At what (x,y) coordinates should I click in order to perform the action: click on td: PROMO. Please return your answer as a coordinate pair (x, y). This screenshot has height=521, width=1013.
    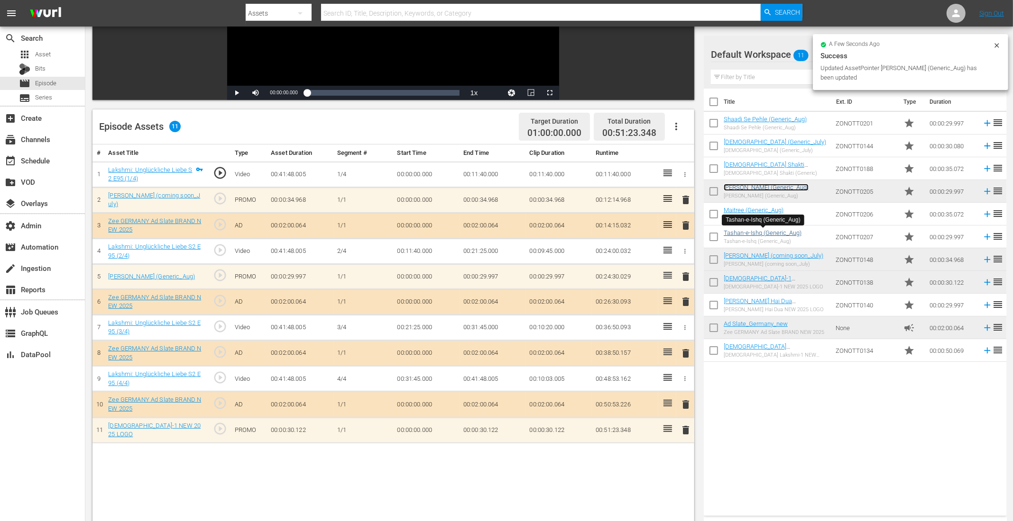
    Looking at the image, I should click on (249, 430).